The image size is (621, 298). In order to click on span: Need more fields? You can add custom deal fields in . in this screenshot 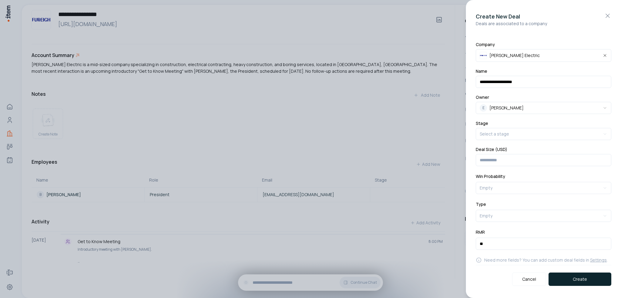, I will do `click(546, 260)`.